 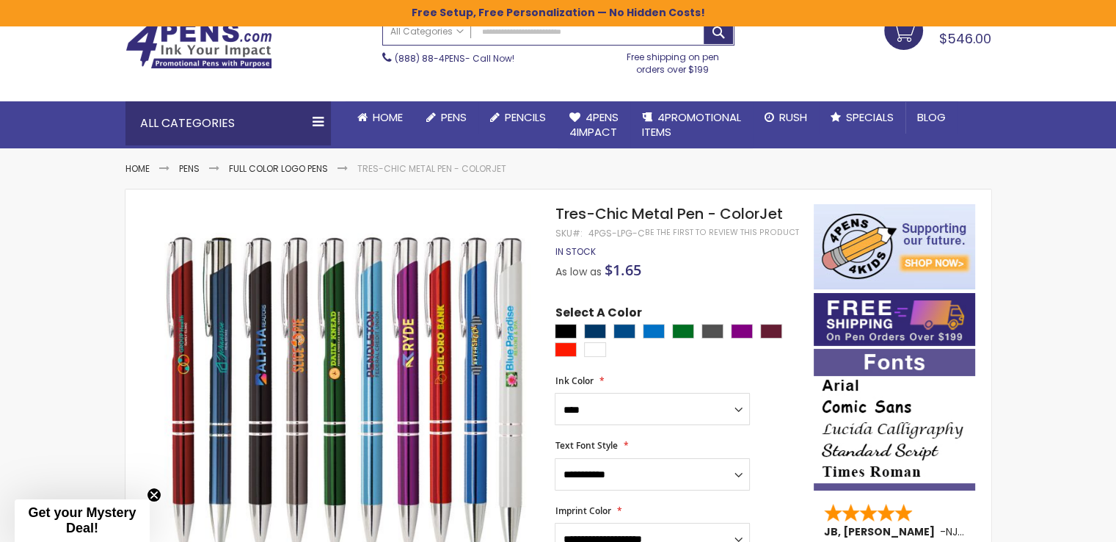 I want to click on span: Home, so click(x=388, y=117).